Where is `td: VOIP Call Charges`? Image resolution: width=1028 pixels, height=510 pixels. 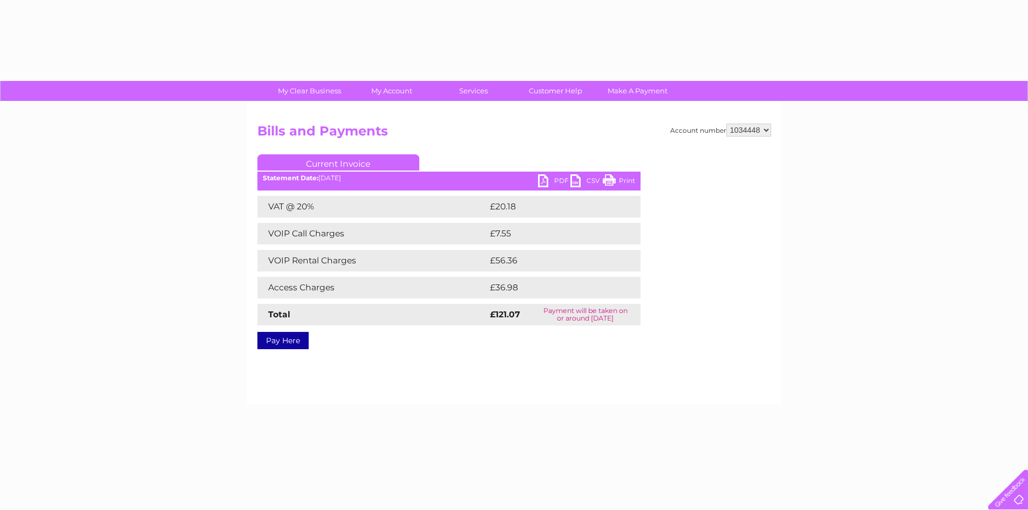
td: VOIP Call Charges is located at coordinates (372, 234).